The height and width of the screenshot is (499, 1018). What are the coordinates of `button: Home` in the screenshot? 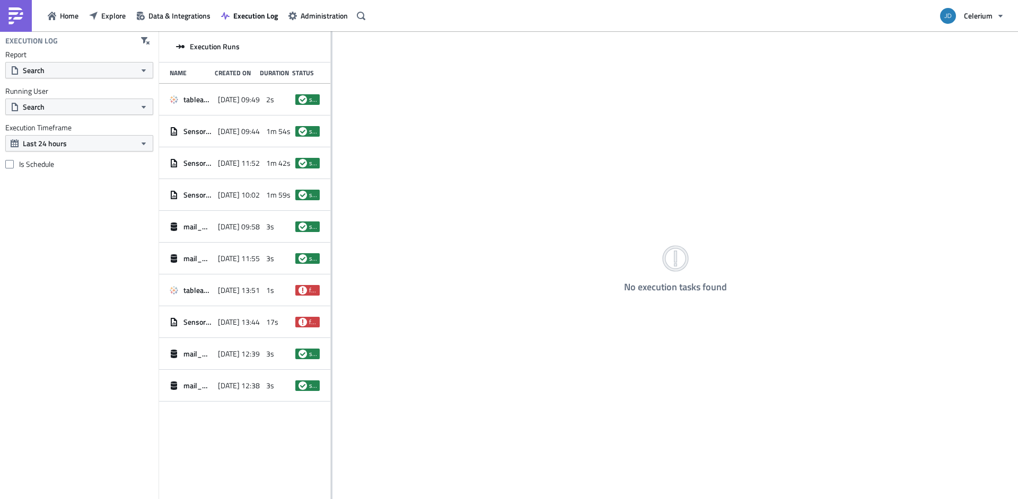 It's located at (63, 15).